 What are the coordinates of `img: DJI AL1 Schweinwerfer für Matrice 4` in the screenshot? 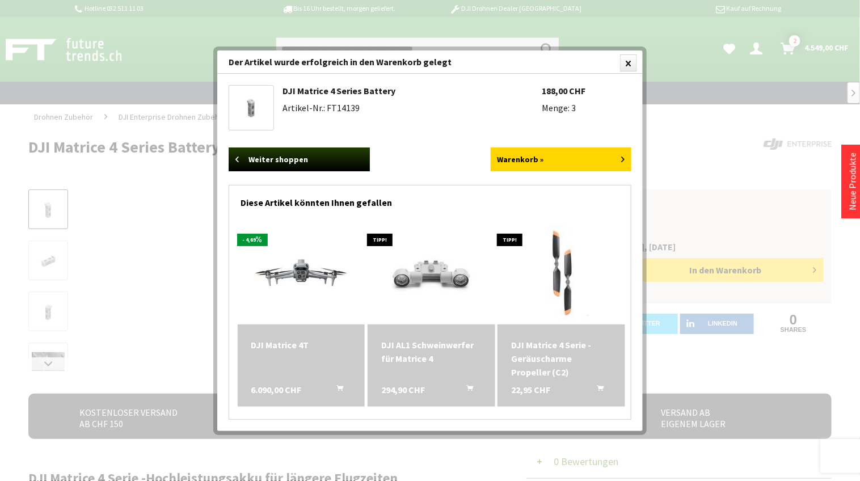 It's located at (431, 274).